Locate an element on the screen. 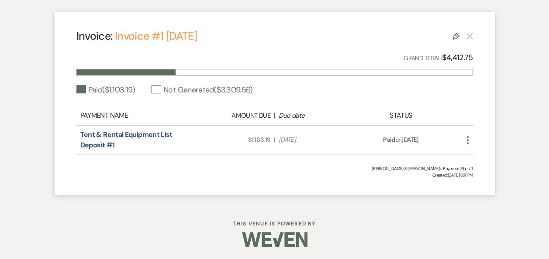  div: Payment Name is located at coordinates (138, 116).